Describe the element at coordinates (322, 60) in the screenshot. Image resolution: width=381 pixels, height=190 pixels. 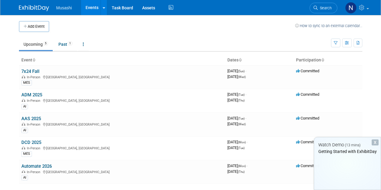
I see `a: Sort by Participation Type` at that location.